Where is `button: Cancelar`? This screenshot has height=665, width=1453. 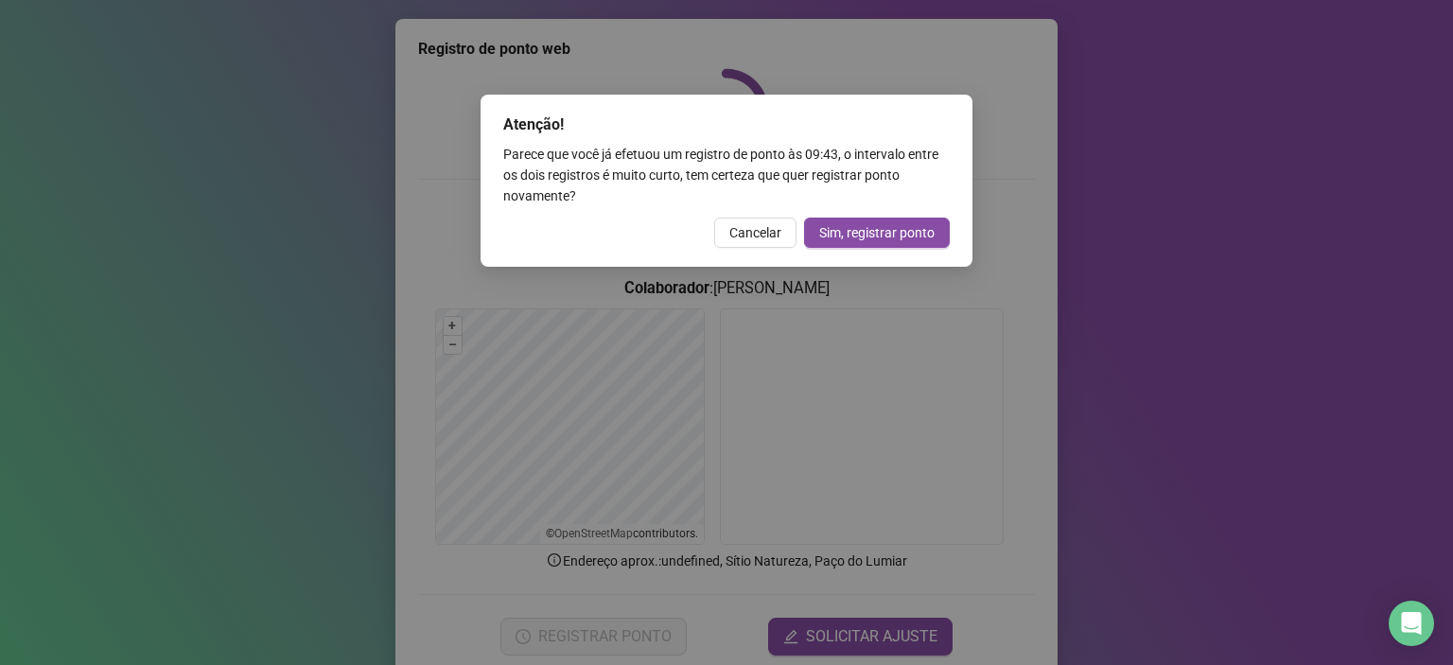 button: Cancelar is located at coordinates (755, 233).